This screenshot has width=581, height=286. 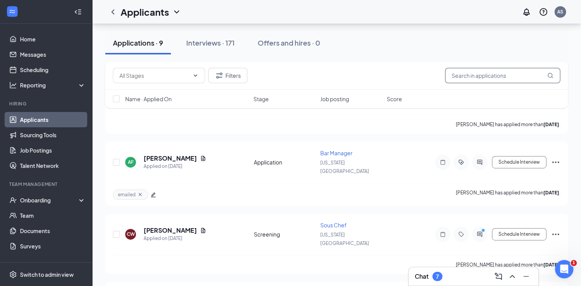 I want to click on span: Name · Applied On, so click(x=148, y=99).